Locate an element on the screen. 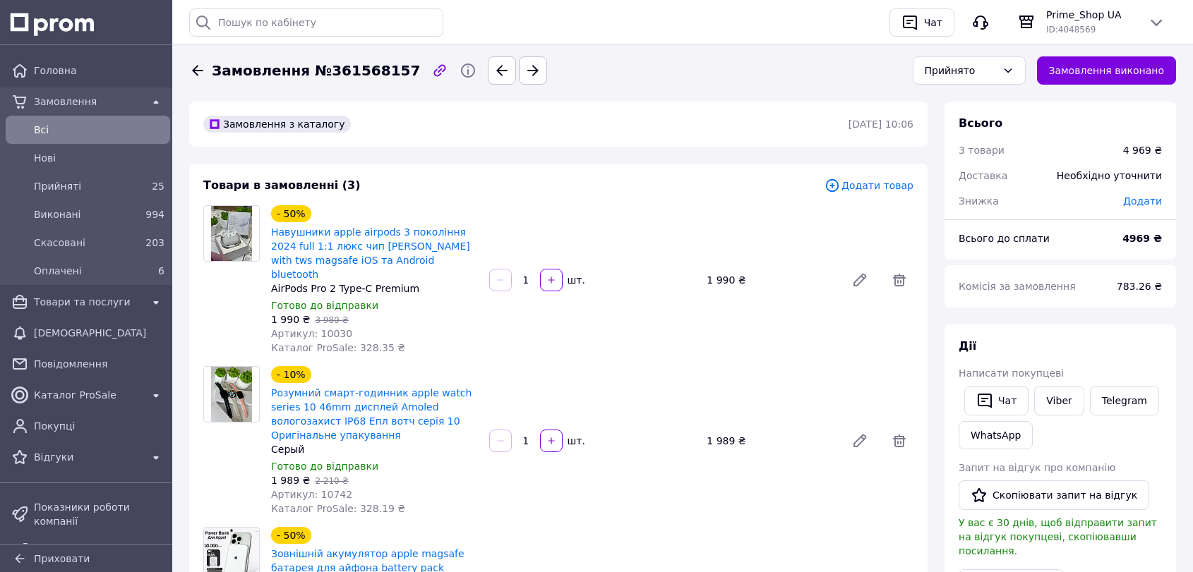 The height and width of the screenshot is (572, 1193). span: ID: 4048569 is located at coordinates (1071, 30).